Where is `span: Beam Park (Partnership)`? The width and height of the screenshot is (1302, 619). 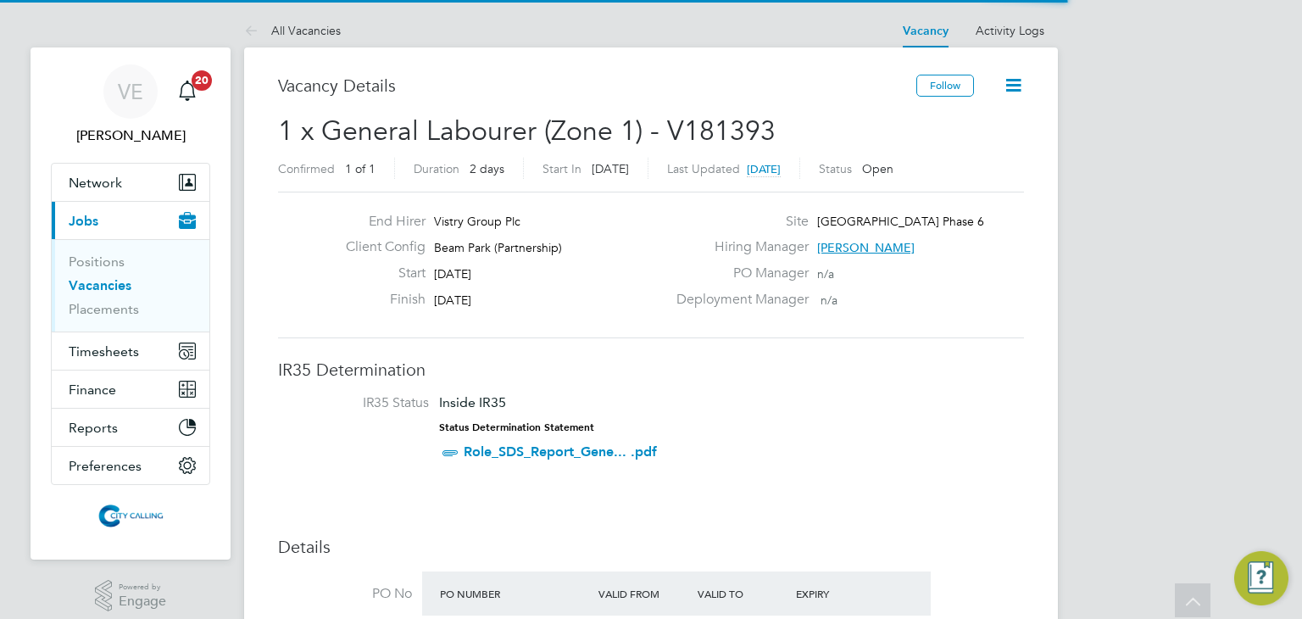
span: Beam Park (Partnership) is located at coordinates (498, 248).